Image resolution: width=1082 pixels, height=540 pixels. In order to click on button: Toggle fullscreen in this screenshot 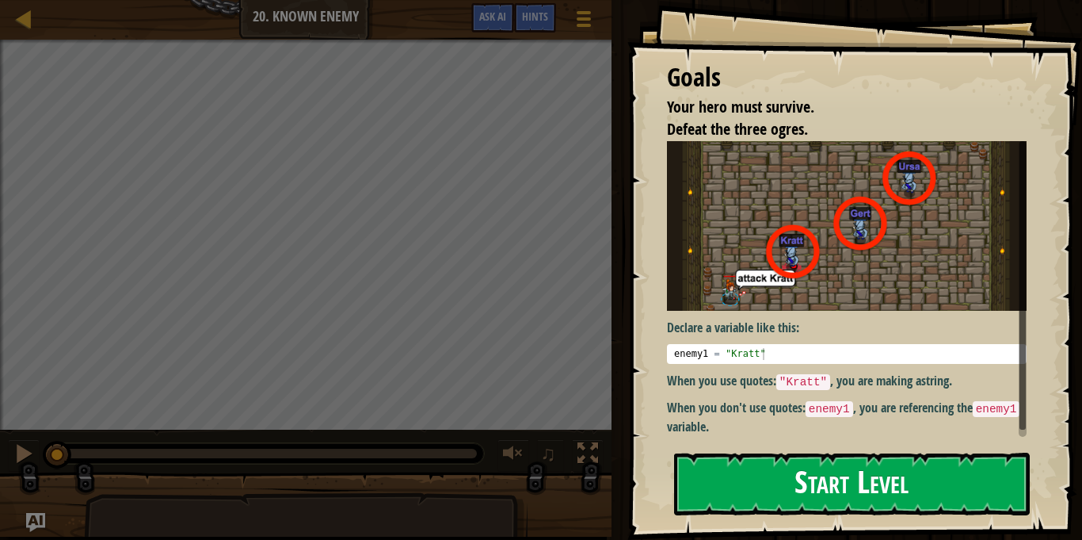, I will do `click(588, 455)`.